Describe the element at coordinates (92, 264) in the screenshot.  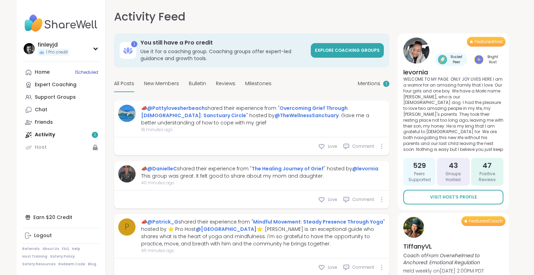
I see `a: Blog` at that location.